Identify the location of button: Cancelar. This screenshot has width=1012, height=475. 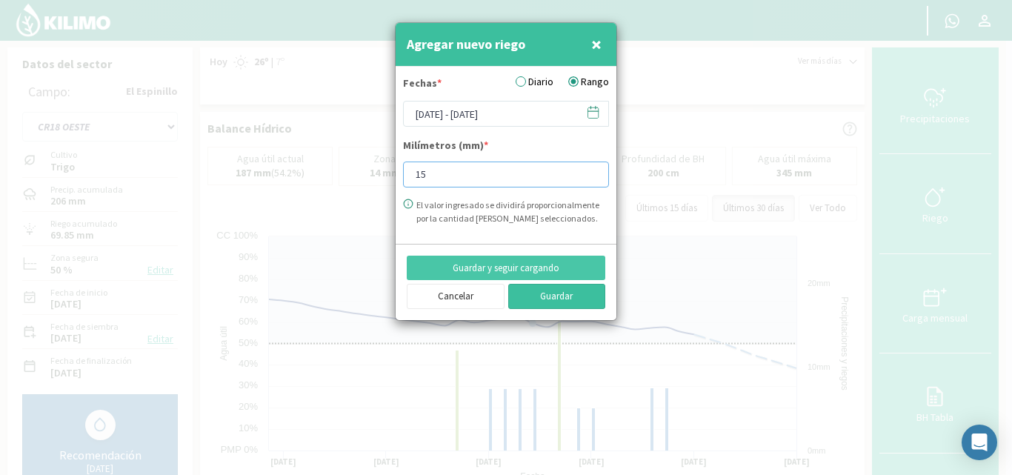
(456, 296).